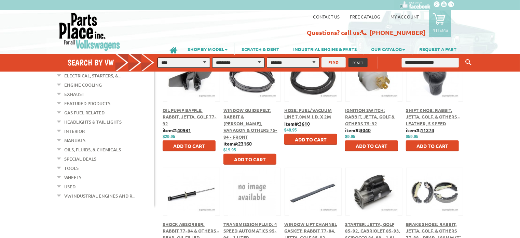 The width and height of the screenshot is (520, 238). Describe the element at coordinates (93, 76) in the screenshot. I see `a: Electrical, Starters, &...` at that location.